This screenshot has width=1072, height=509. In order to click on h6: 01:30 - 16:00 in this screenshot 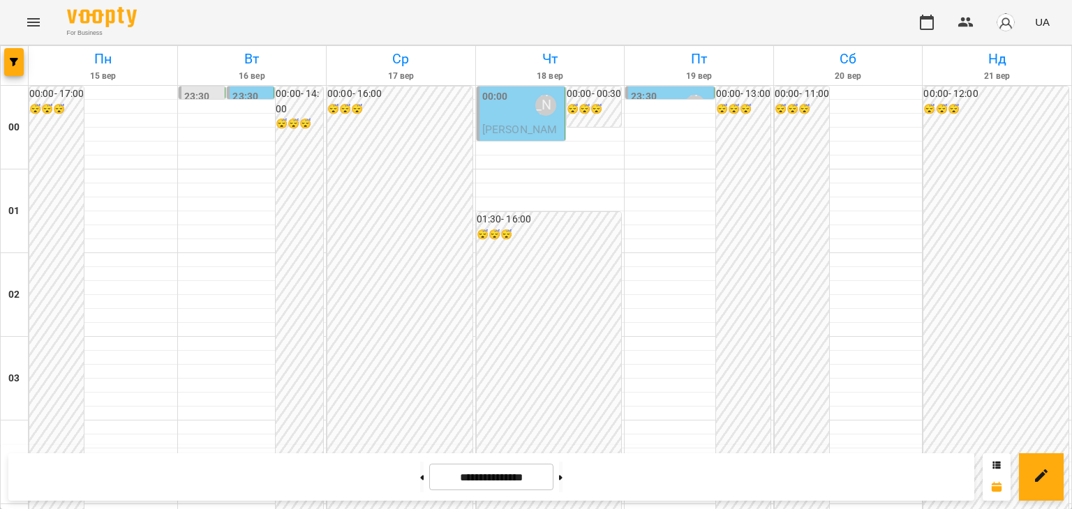, I will do `click(549, 220)`.